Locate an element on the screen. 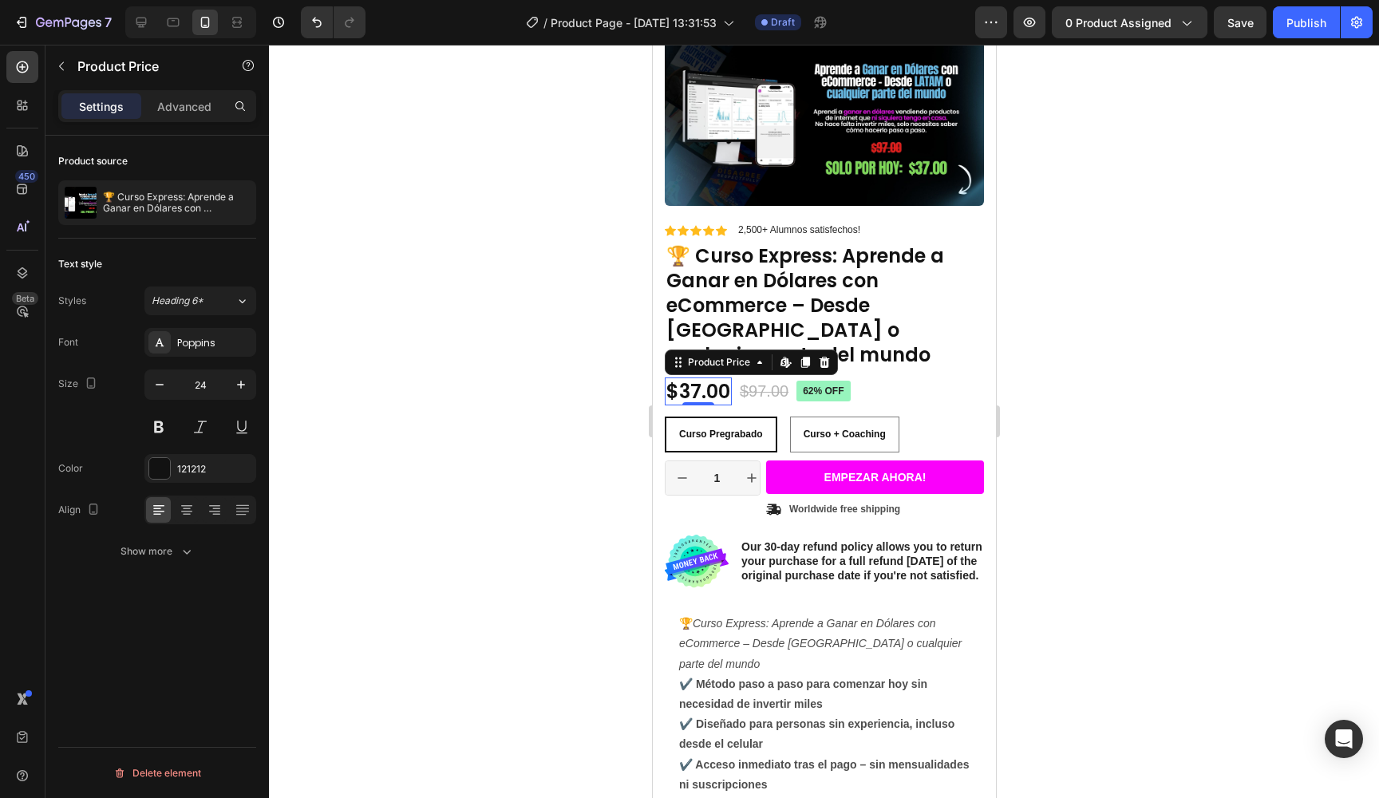 The image size is (1379, 798). input: quantity is located at coordinates (64, 433).